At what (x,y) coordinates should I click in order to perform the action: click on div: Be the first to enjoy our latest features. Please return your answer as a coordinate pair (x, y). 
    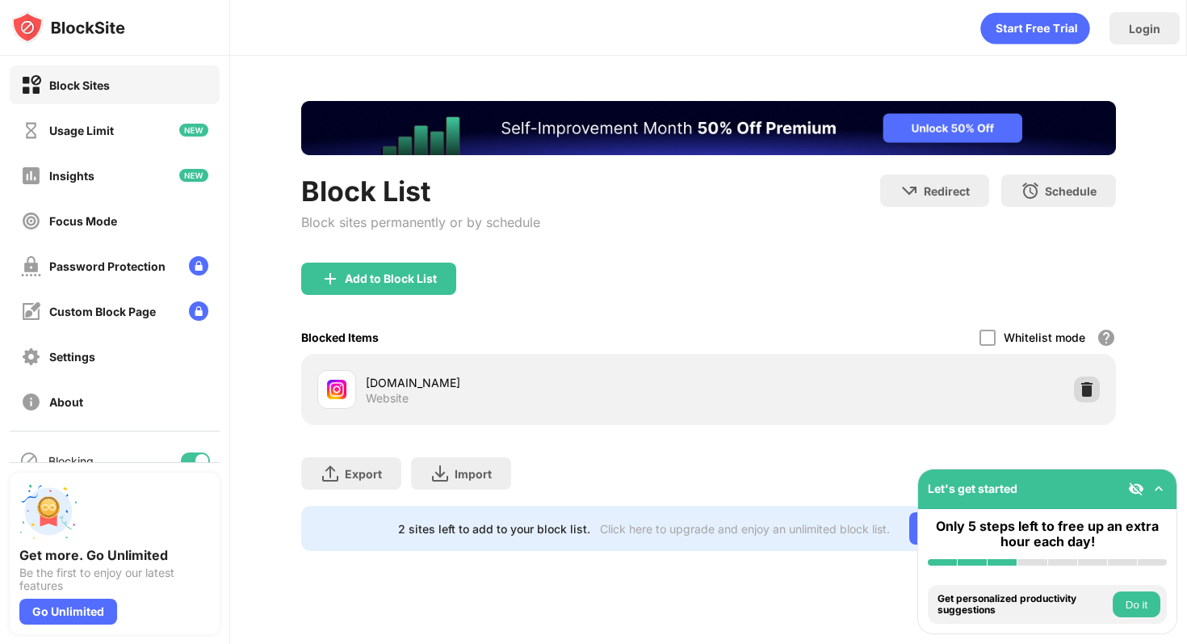
    Looking at the image, I should click on (115, 579).